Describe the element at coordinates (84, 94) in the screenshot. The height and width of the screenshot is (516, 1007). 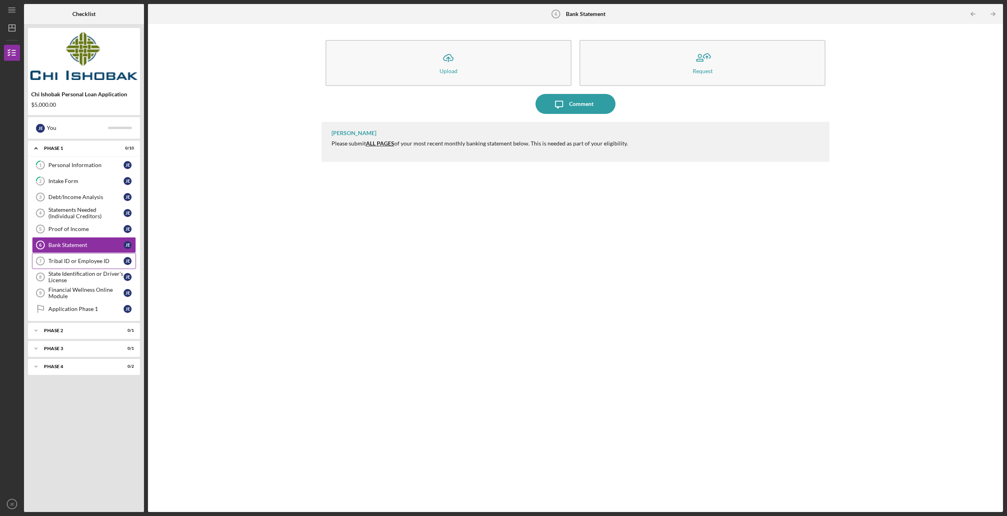
I see `div: Chi Ishobak Personal Loan Application` at that location.